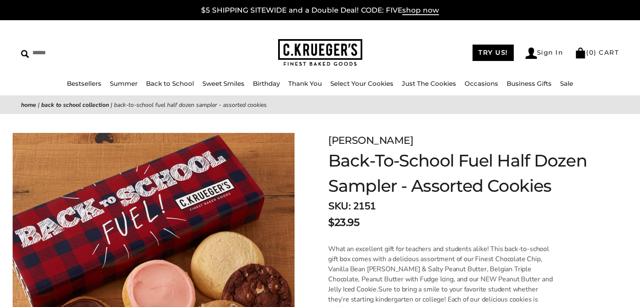 The height and width of the screenshot is (307, 640). I want to click on span: $23.95, so click(344, 222).